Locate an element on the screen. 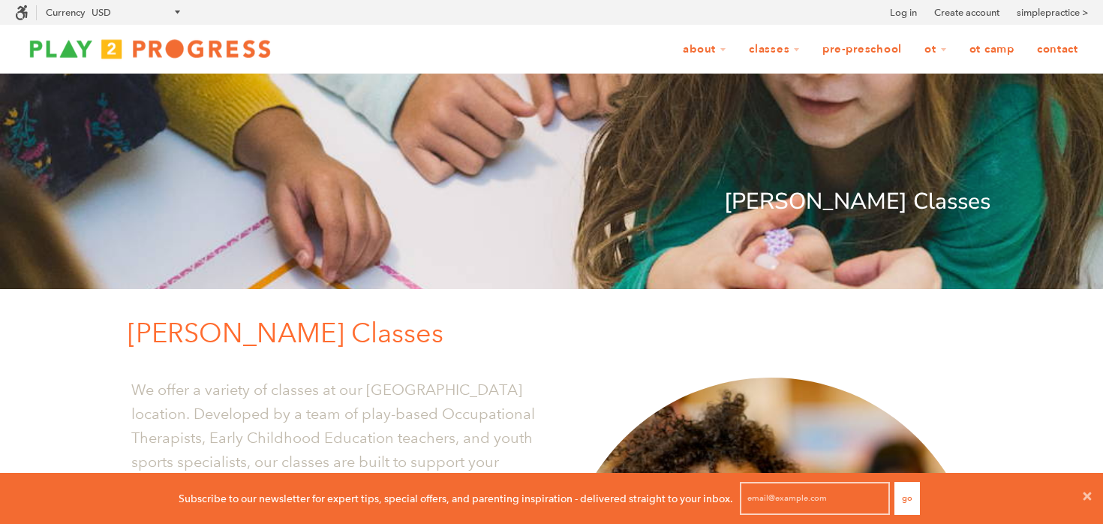  input: email@example.com is located at coordinates (815, 498).